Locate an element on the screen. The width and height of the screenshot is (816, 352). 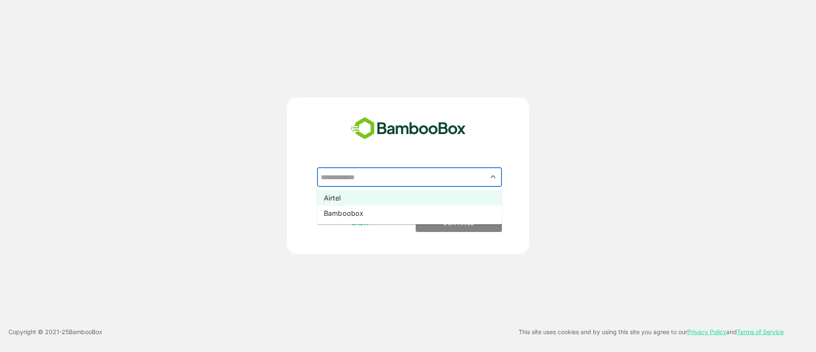
a: Privacy Policy is located at coordinates (707, 331).